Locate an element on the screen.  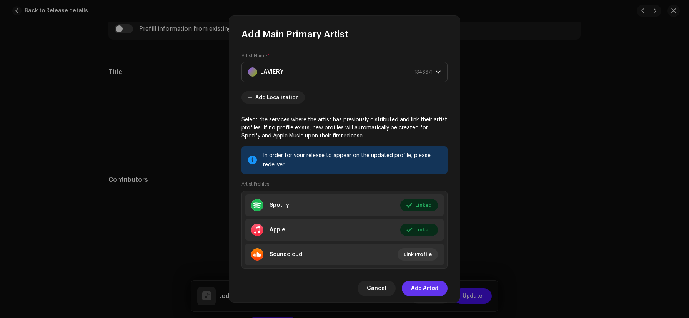
strong: LAVIERY is located at coordinates (272, 72).